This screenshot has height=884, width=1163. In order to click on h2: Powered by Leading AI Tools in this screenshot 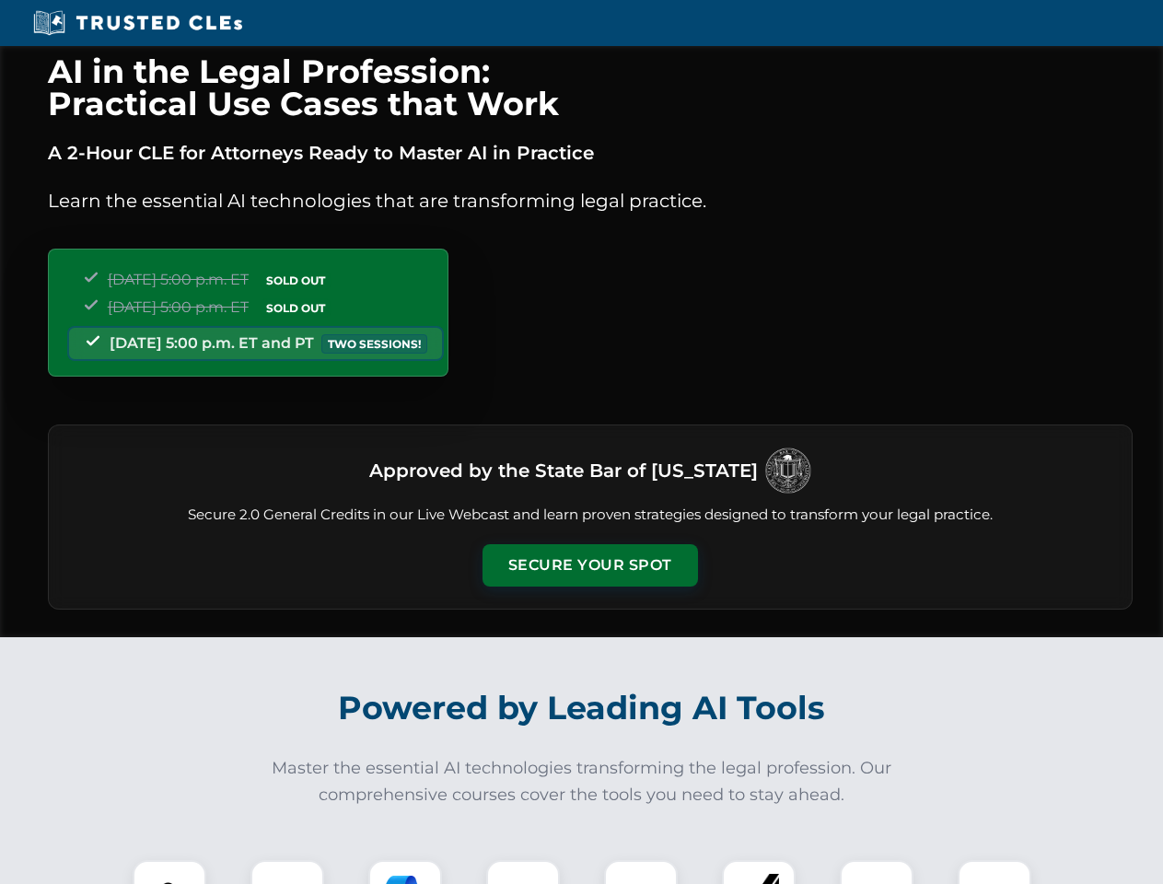, I will do `click(582, 708)`.